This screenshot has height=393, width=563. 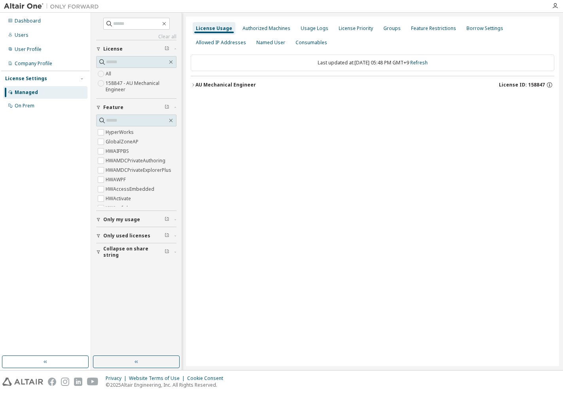 I want to click on div: Borrow Settings, so click(x=484, y=28).